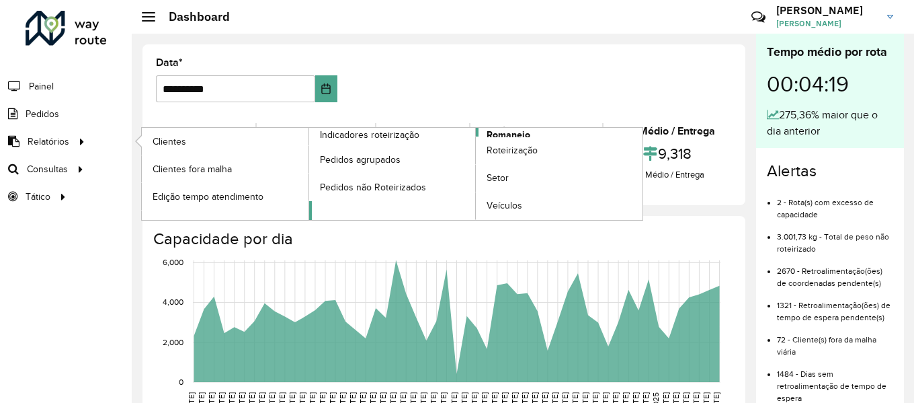  What do you see at coordinates (373, 187) in the screenshot?
I see `span: Pedidos não Roteirizados` at bounding box center [373, 187].